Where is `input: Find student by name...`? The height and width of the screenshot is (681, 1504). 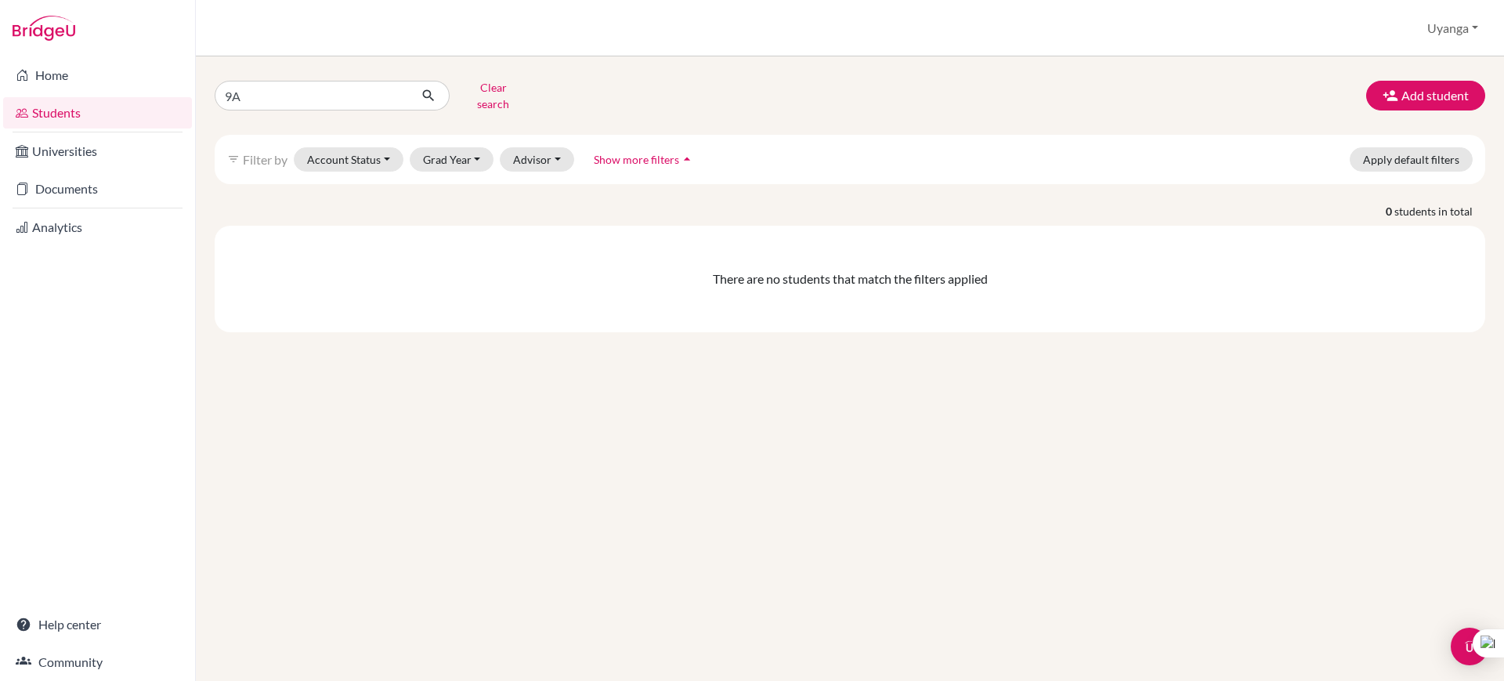 input: Find student by name... is located at coordinates (312, 96).